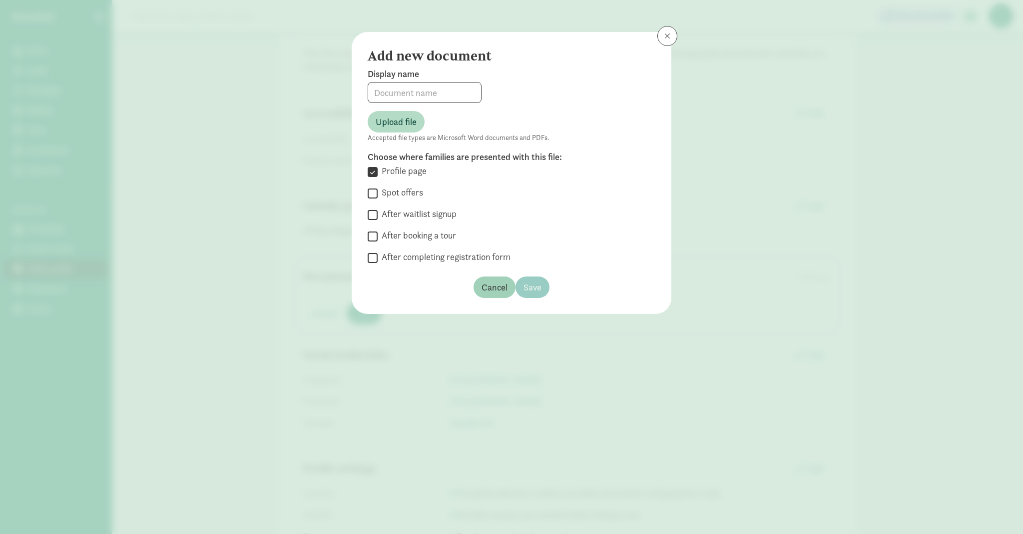 The height and width of the screenshot is (534, 1023). What do you see at coordinates (495, 287) in the screenshot?
I see `button: Cancel` at bounding box center [495, 287].